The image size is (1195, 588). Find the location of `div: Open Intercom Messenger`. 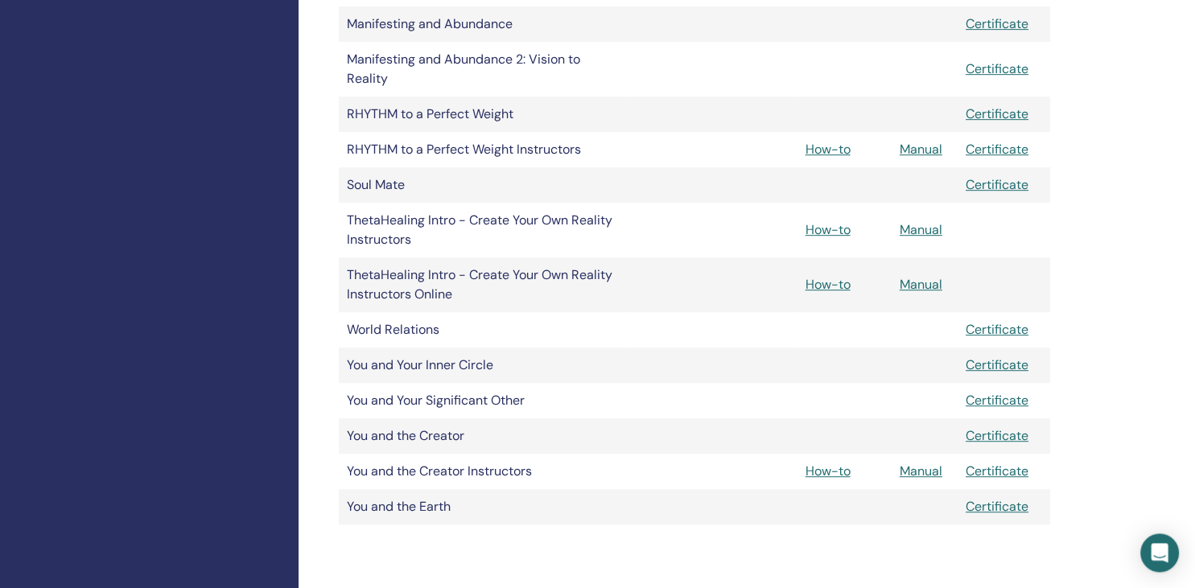

div: Open Intercom Messenger is located at coordinates (1160, 553).